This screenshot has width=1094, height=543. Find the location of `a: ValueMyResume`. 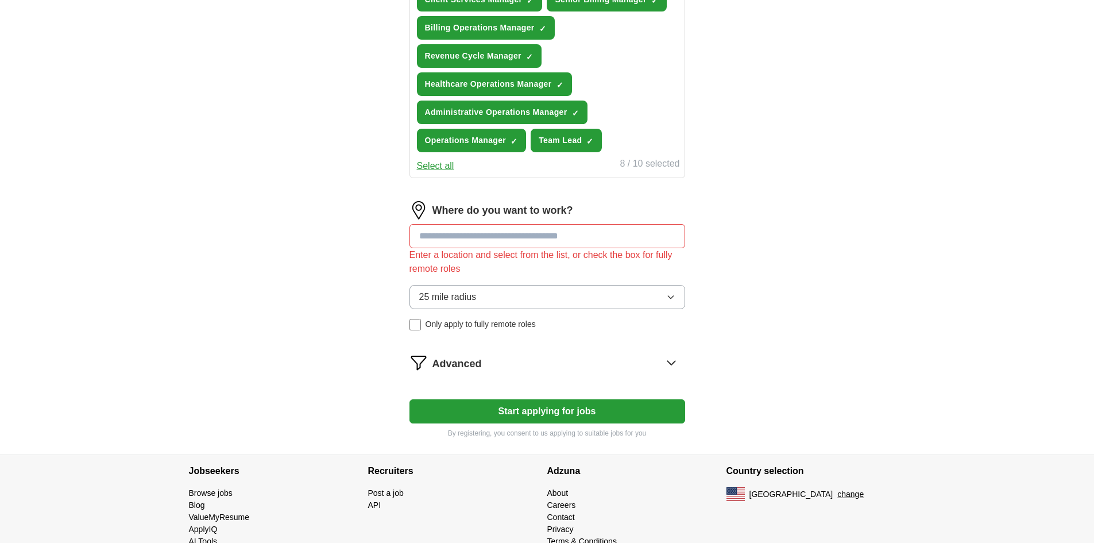

a: ValueMyResume is located at coordinates (219, 517).